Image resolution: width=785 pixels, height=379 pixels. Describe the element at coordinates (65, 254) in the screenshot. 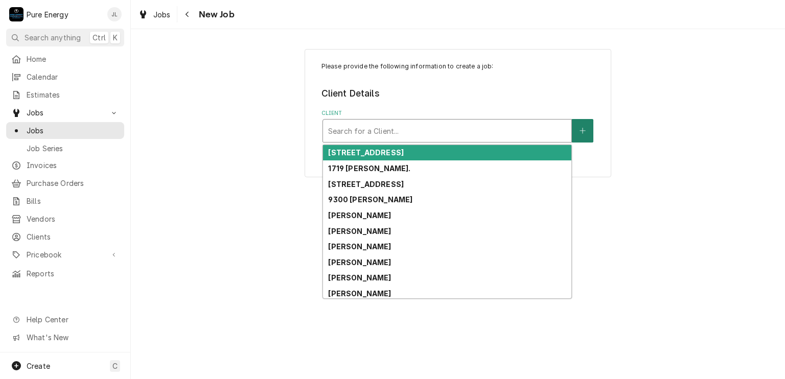

I see `a: Go to Pricebook` at that location.